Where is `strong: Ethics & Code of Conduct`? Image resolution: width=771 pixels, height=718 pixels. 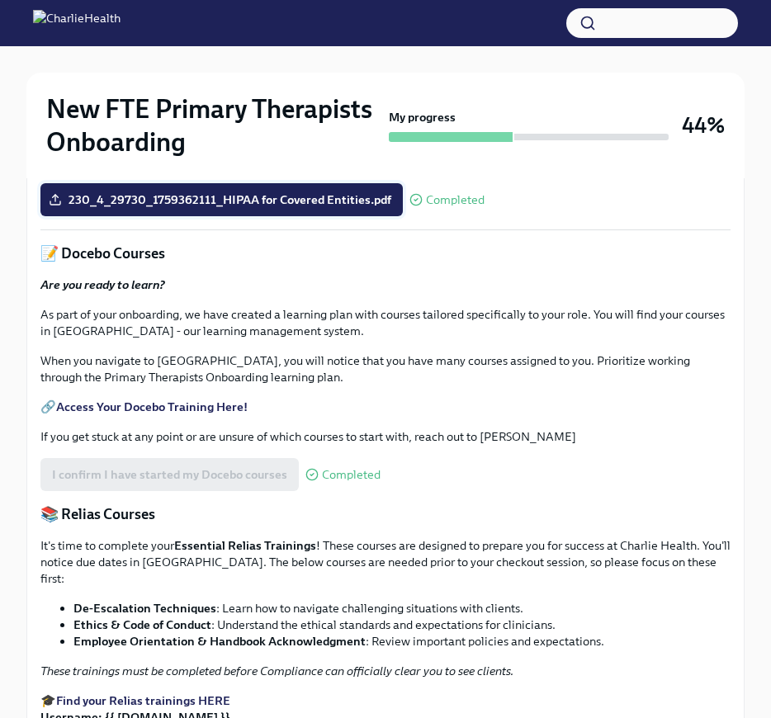 strong: Ethics & Code of Conduct is located at coordinates (142, 625).